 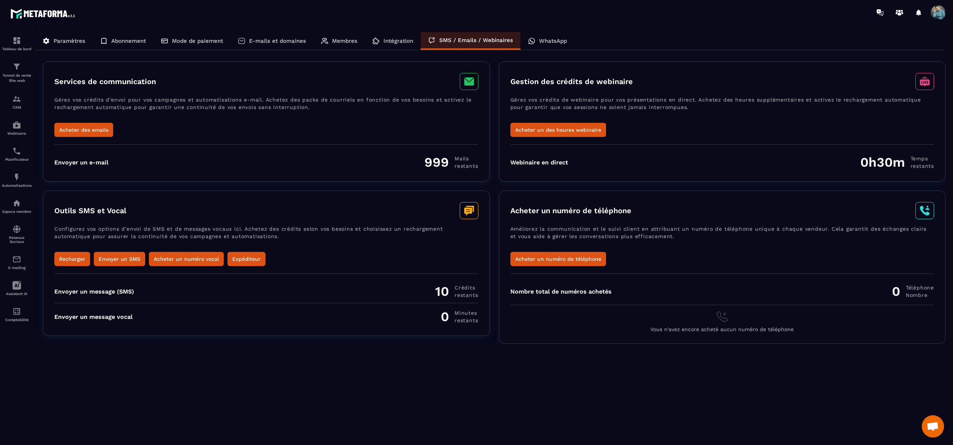 What do you see at coordinates (17, 73) in the screenshot?
I see `a: formationformationTunnel de vente Site web` at bounding box center [17, 73].